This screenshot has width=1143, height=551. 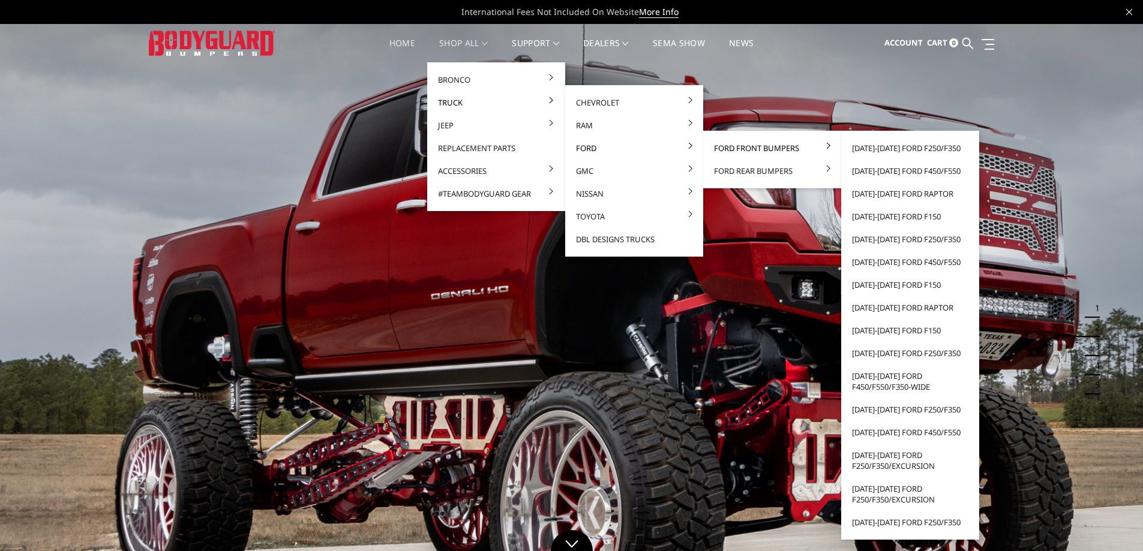 What do you see at coordinates (903, 43) in the screenshot?
I see `span: Account` at bounding box center [903, 43].